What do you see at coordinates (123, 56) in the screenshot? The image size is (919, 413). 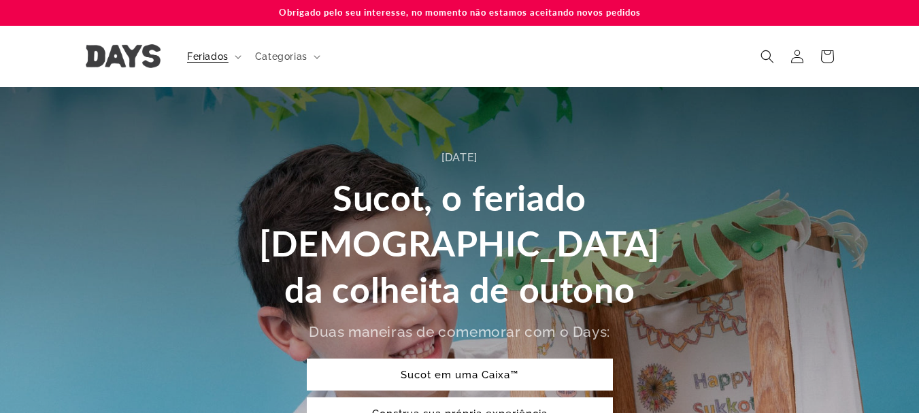 I see `img: Dias Unidos` at bounding box center [123, 56].